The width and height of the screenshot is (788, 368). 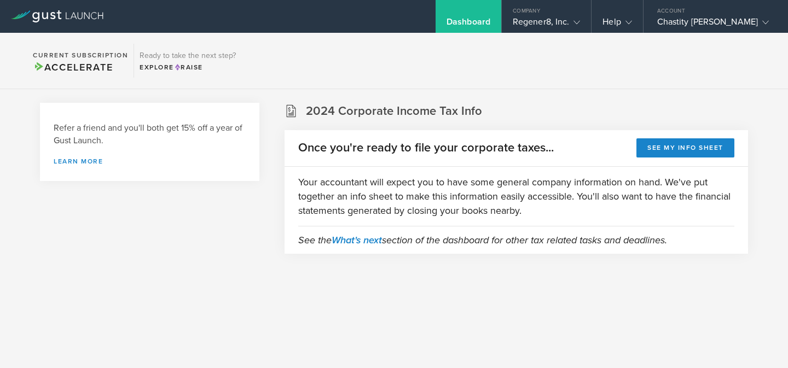 I want to click on span: Accelerate, so click(x=73, y=67).